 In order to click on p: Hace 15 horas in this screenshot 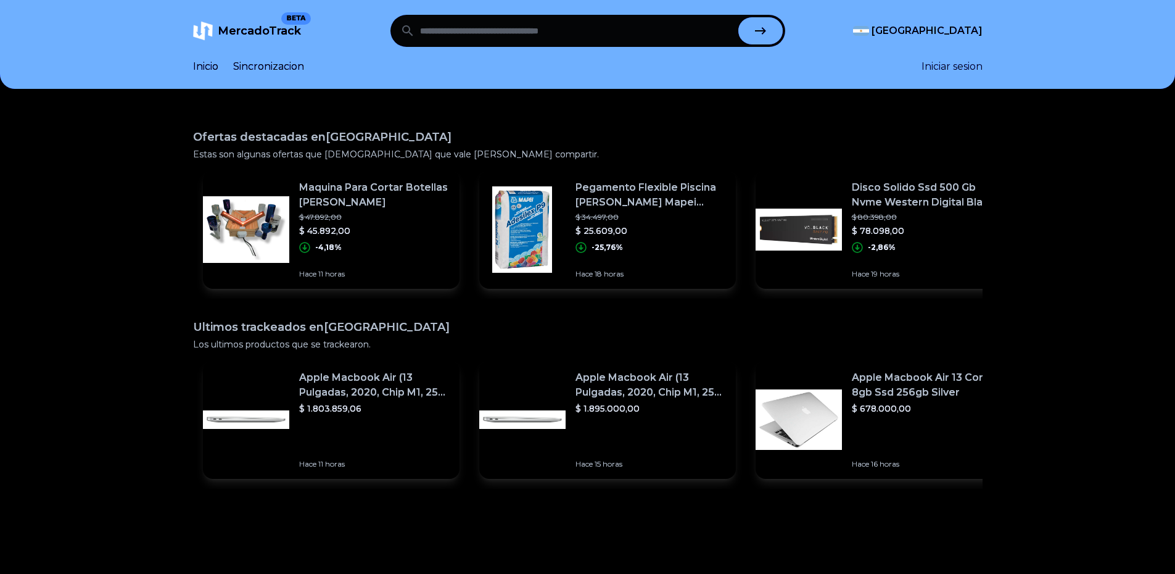, I will do `click(651, 464)`.